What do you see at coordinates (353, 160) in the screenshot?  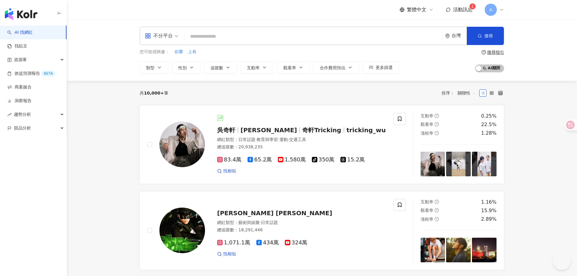 I see `span: 15.2萬` at bounding box center [353, 160].